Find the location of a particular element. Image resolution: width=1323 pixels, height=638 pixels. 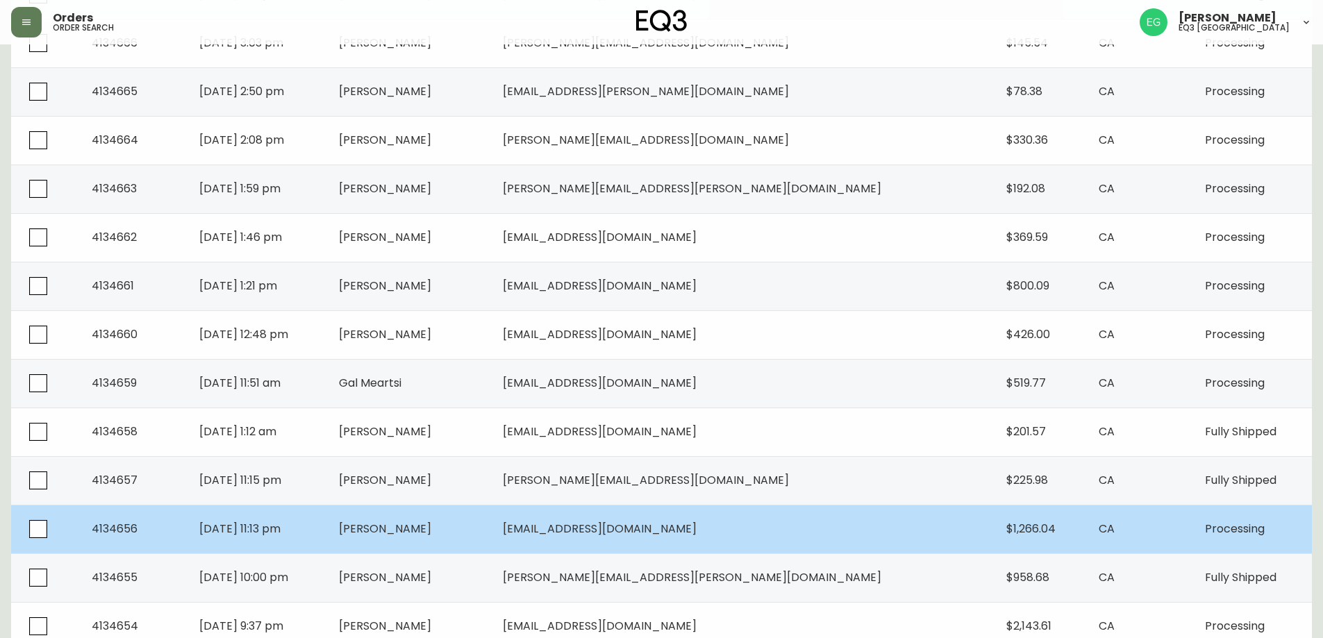

span: 4134662 is located at coordinates (114, 237).